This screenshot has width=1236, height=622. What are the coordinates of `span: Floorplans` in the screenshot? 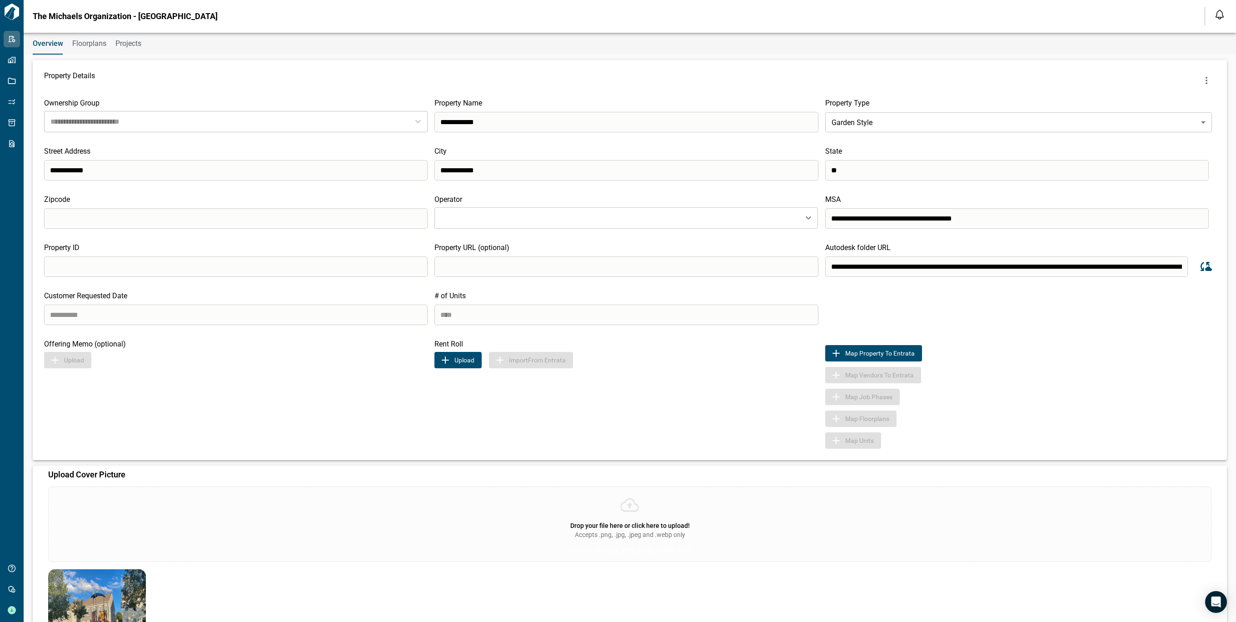 It's located at (89, 44).